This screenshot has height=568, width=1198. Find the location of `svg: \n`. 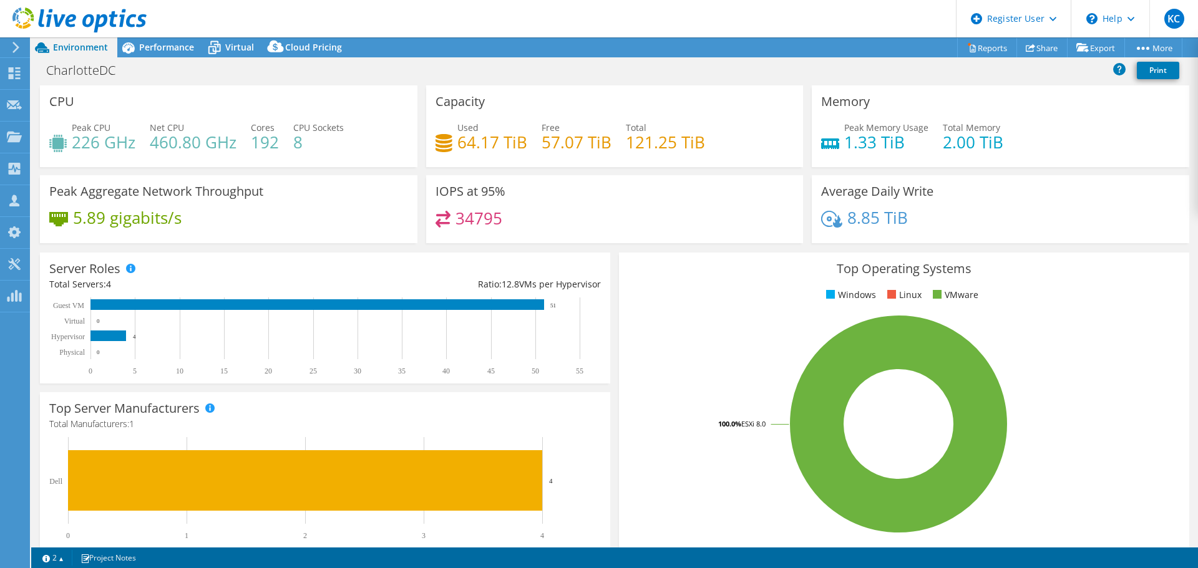

svg: \n is located at coordinates (1092, 19).